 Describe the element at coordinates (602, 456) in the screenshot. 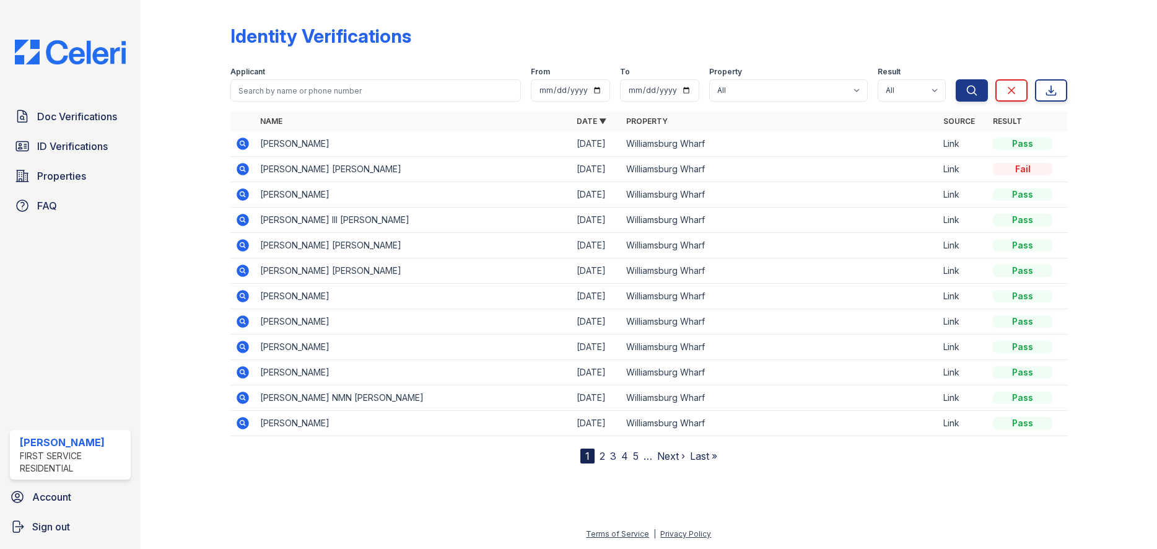

I see `a: 2` at that location.